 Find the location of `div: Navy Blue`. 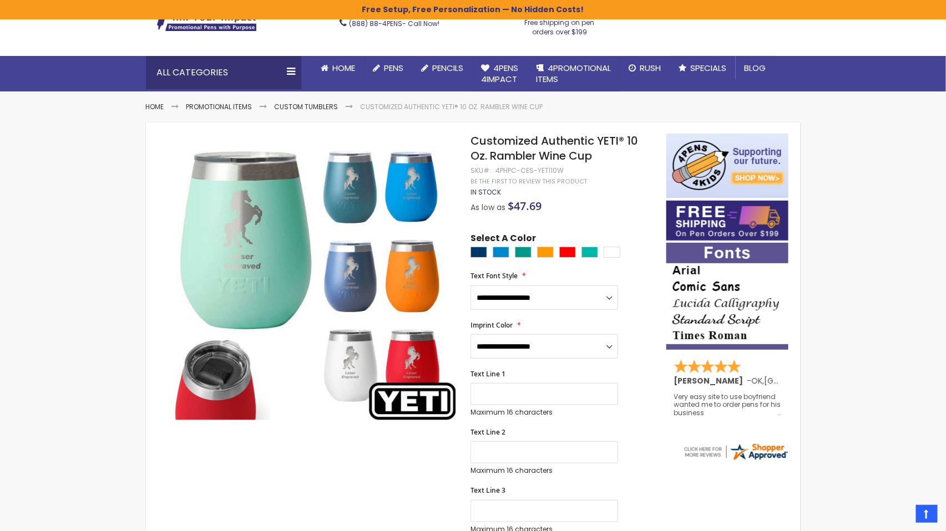

div: Navy Blue is located at coordinates (479, 252).